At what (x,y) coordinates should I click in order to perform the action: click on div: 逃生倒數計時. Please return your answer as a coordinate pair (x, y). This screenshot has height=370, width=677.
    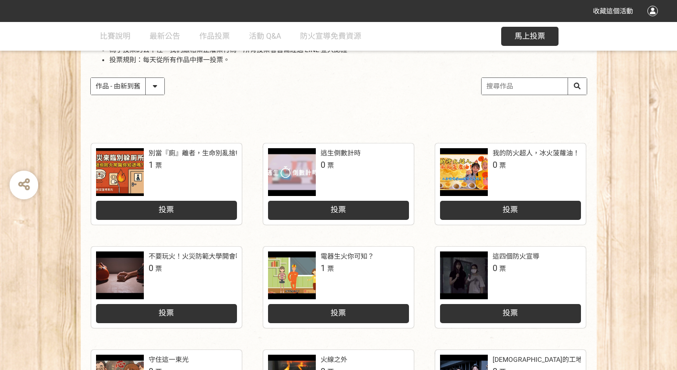
    Looking at the image, I should click on (341, 153).